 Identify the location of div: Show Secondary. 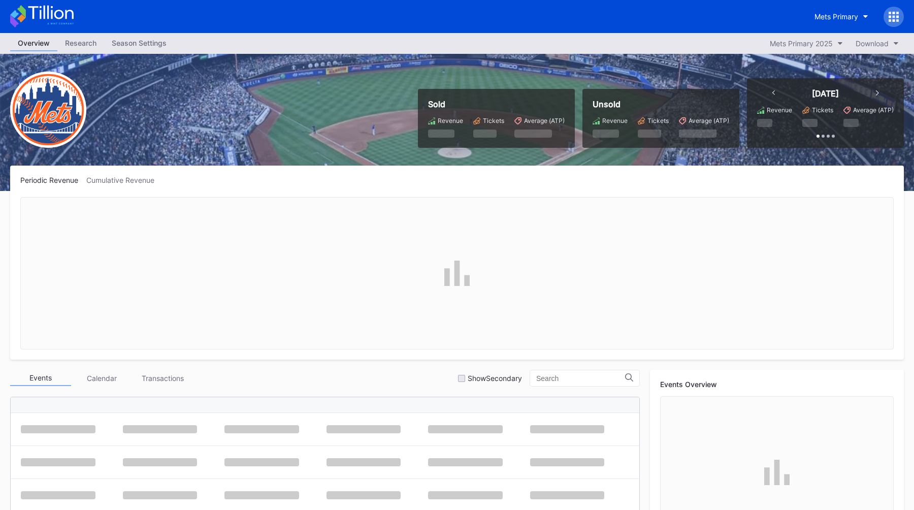
(495, 378).